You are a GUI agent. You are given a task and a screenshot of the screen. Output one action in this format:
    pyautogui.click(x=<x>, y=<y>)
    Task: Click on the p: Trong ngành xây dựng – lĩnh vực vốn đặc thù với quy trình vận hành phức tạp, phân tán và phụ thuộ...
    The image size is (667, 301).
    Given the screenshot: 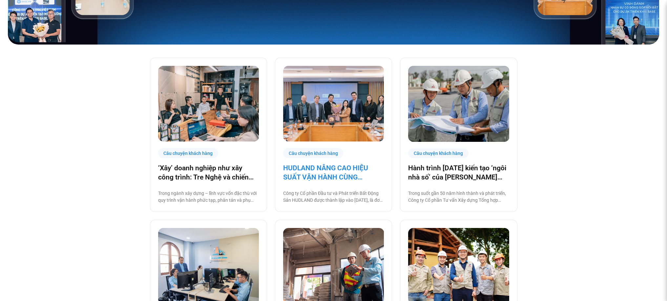 What is the action you would take?
    pyautogui.click(x=208, y=197)
    